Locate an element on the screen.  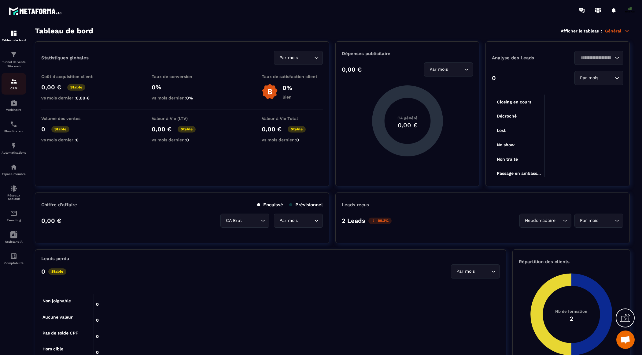
p: Taux de satisfaction client is located at coordinates (292, 76).